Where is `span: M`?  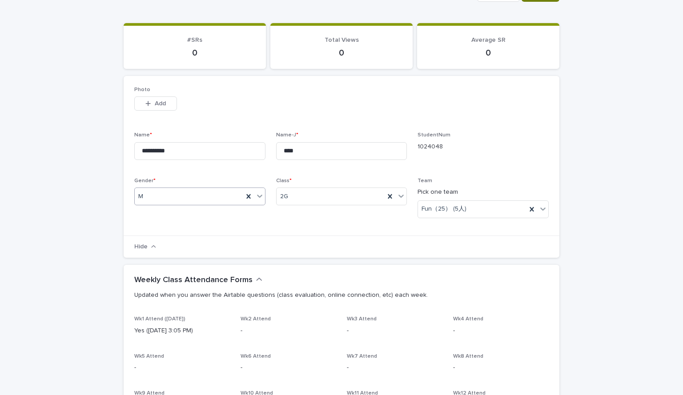
span: M is located at coordinates (140, 196).